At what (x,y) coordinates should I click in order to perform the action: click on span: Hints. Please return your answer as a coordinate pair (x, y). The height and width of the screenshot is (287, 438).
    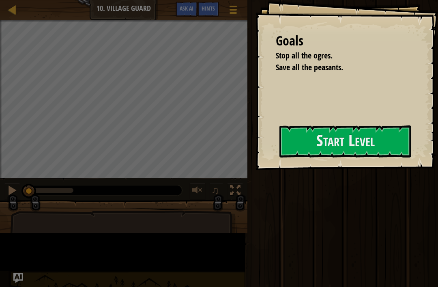
    Looking at the image, I should click on (208, 8).